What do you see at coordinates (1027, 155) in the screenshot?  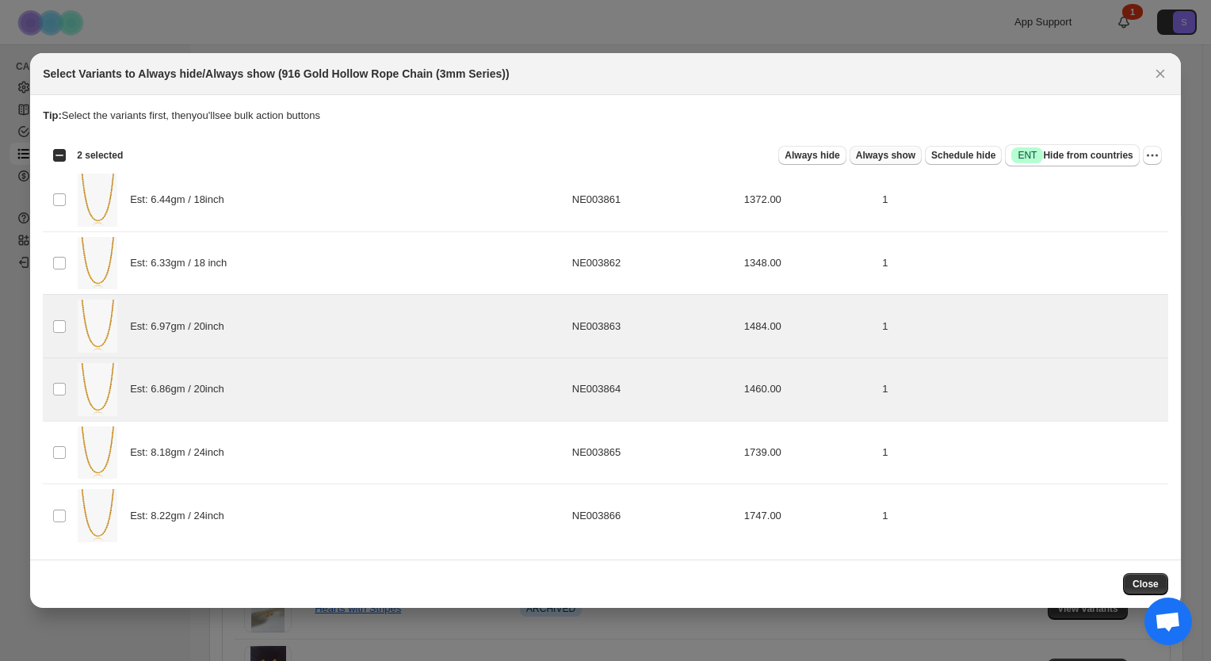 I see `span: ENT` at bounding box center [1027, 155].